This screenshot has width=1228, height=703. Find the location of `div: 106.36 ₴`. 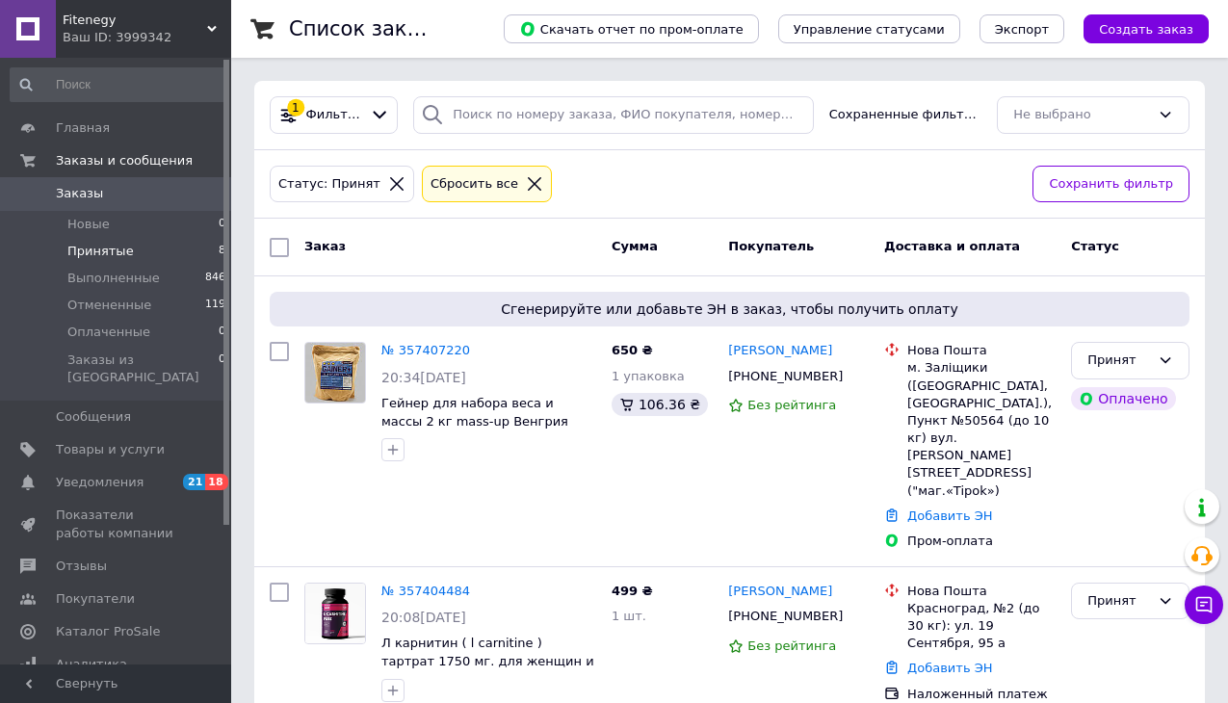

div: 106.36 ₴ is located at coordinates (660, 405).